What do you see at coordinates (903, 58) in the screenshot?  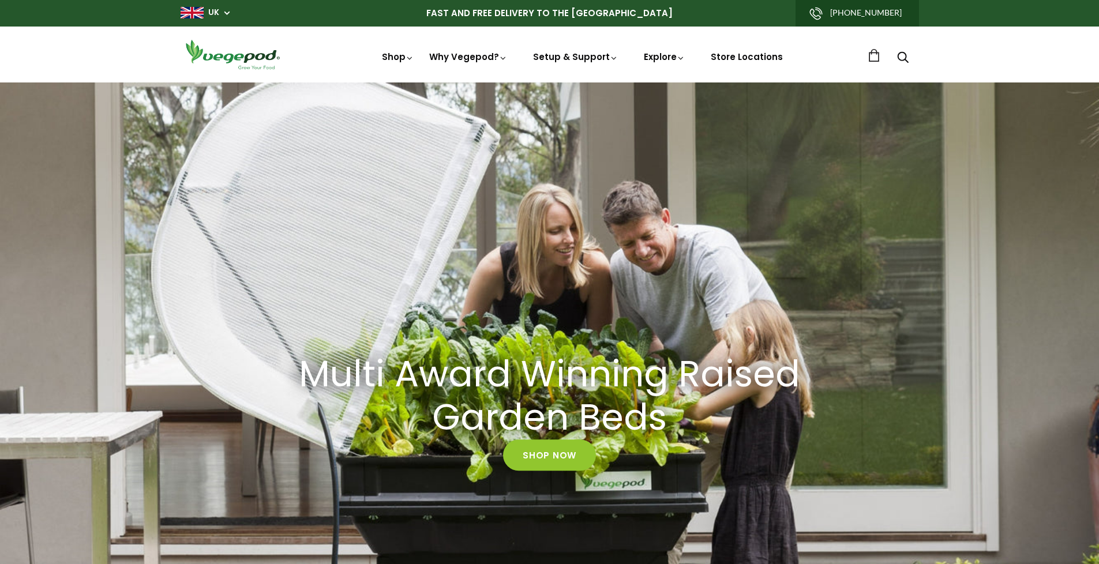 I see `a: Search` at bounding box center [903, 58].